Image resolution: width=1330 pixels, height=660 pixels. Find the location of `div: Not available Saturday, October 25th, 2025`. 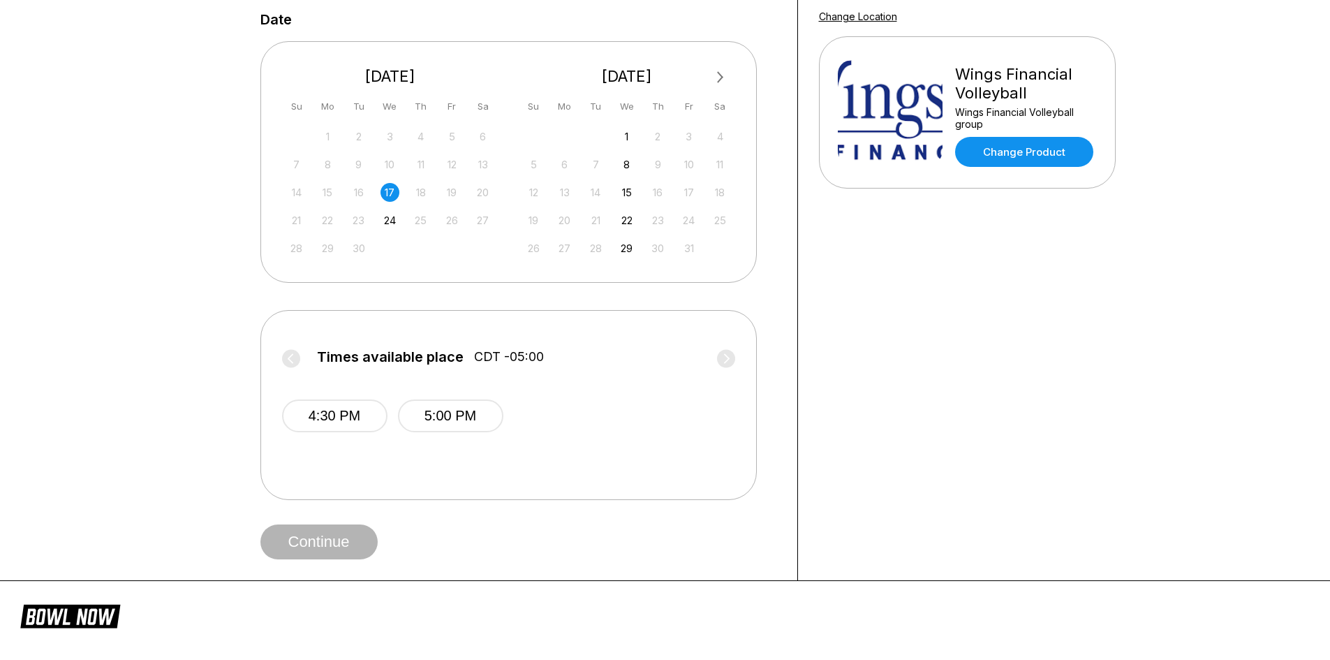

div: Not available Saturday, October 25th, 2025 is located at coordinates (720, 220).